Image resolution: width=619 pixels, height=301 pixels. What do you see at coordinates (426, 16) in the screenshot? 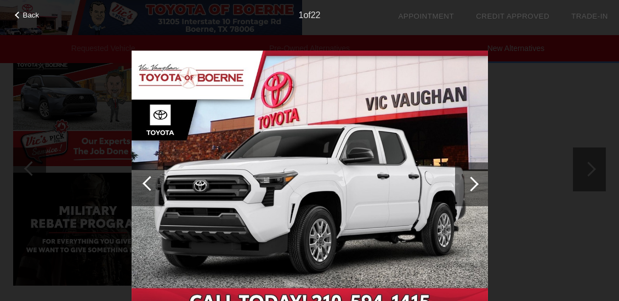
I see `a: Appointment` at bounding box center [426, 16].